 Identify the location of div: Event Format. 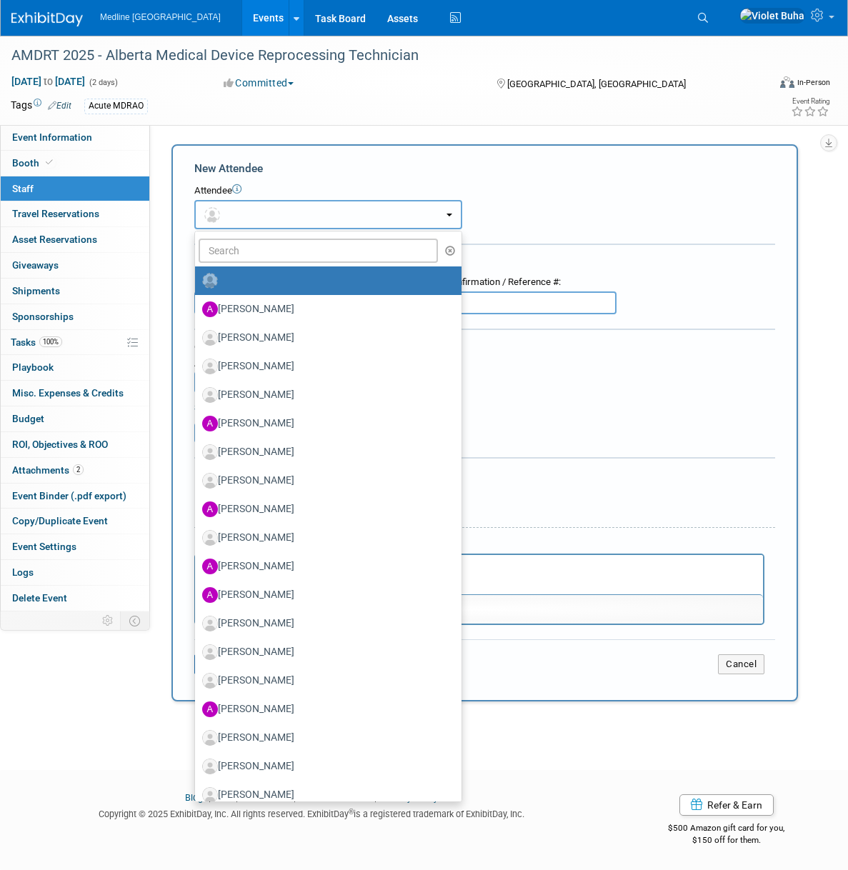
(766, 85).